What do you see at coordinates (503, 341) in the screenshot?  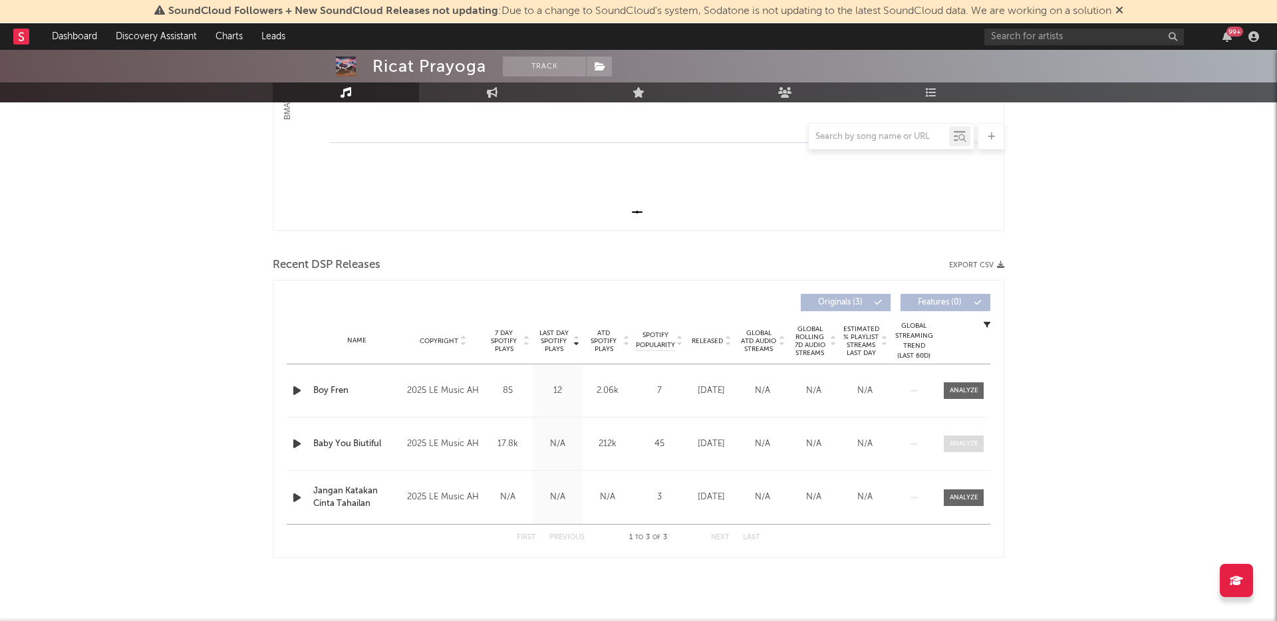 I see `span: 7 Day Spotify Plays` at bounding box center [503, 341].